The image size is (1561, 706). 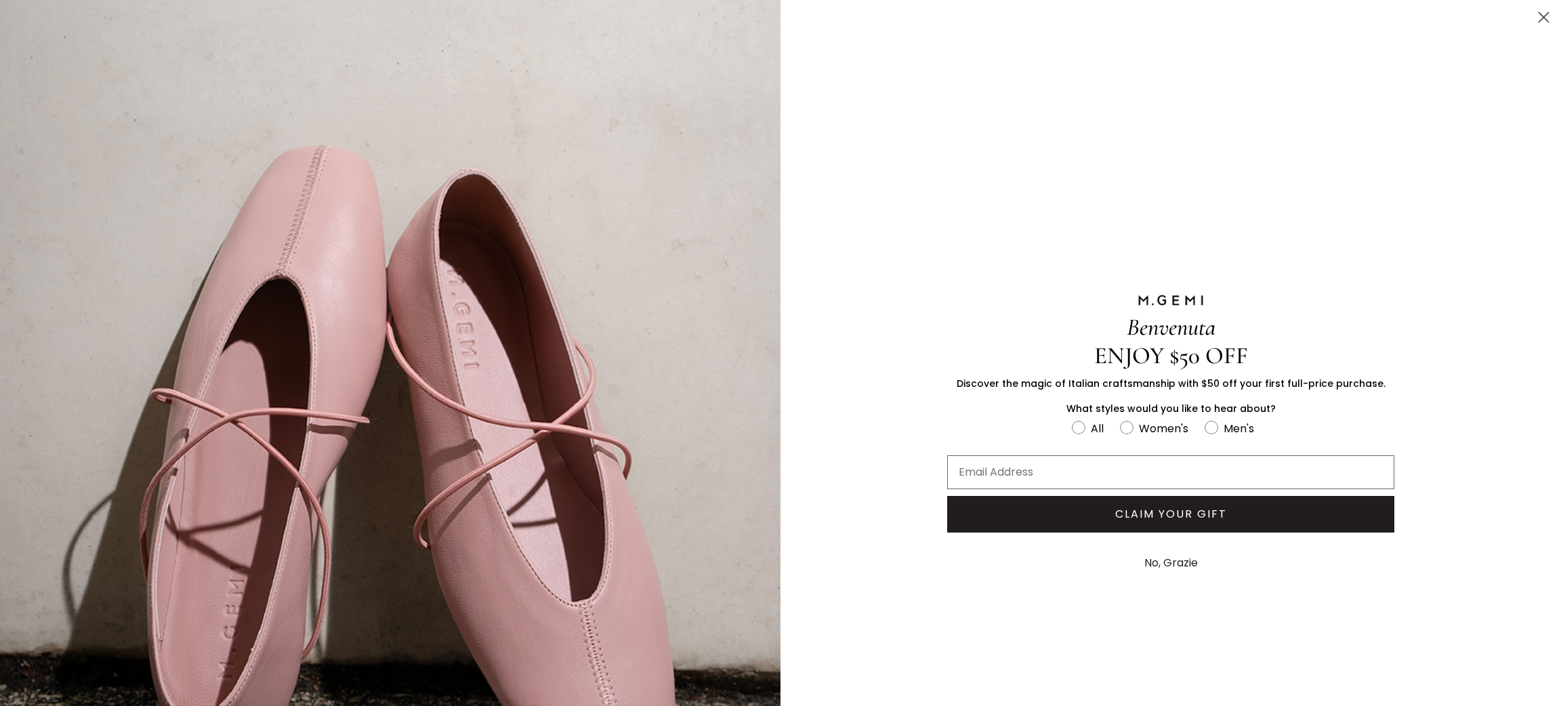 What do you see at coordinates (1163, 428) in the screenshot?
I see `div: Women's` at bounding box center [1163, 428].